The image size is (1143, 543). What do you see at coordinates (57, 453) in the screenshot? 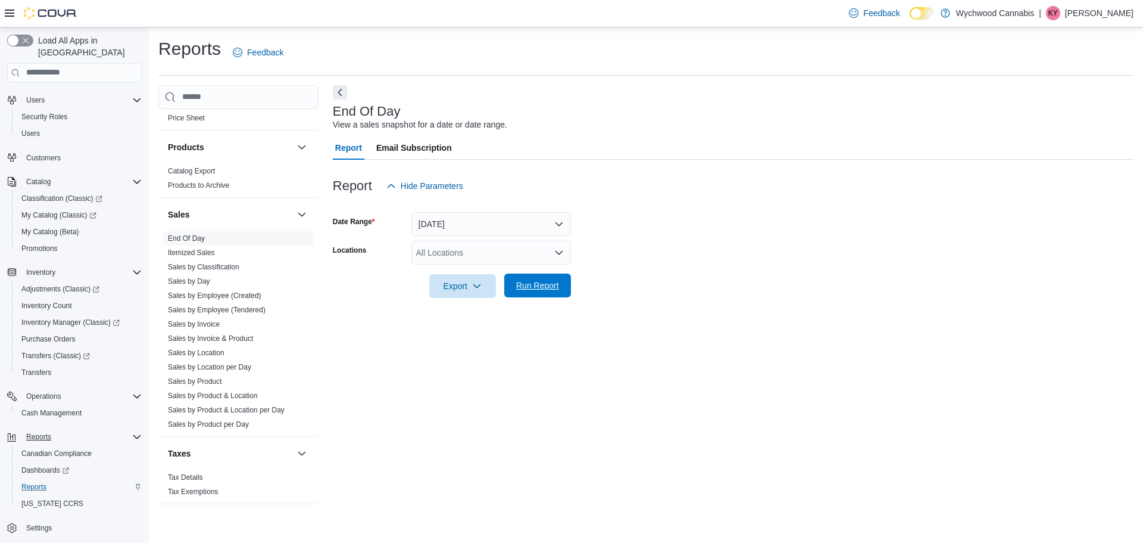
I see `a: Canadian Compliance` at bounding box center [57, 453].